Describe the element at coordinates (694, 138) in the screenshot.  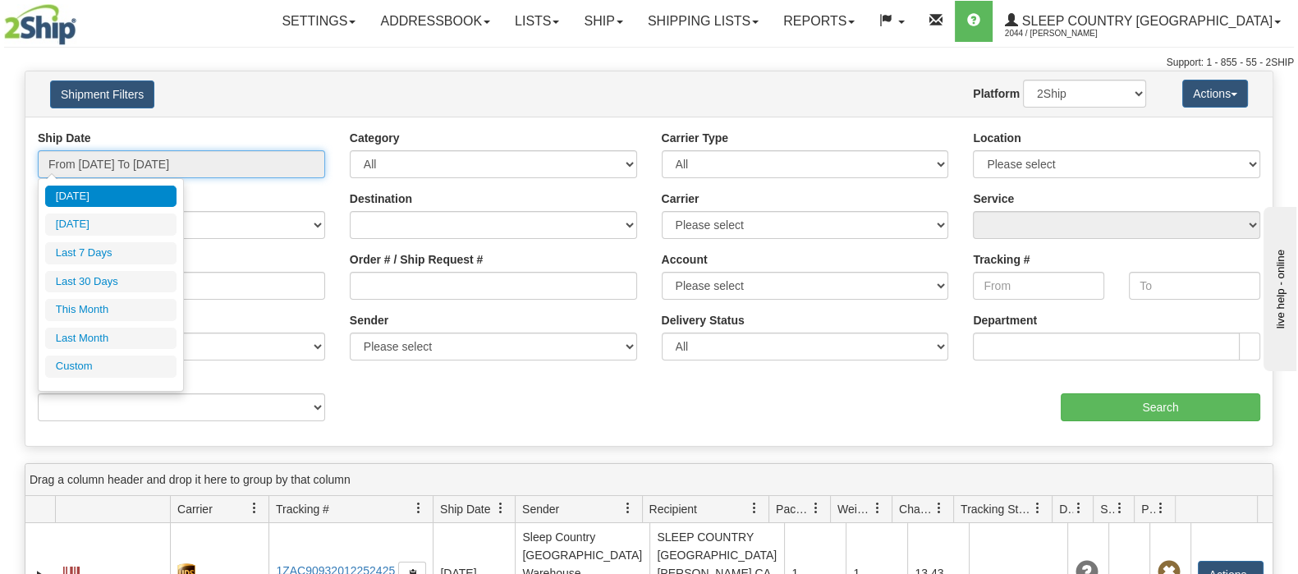
I see `label: Carrier Type` at that location.